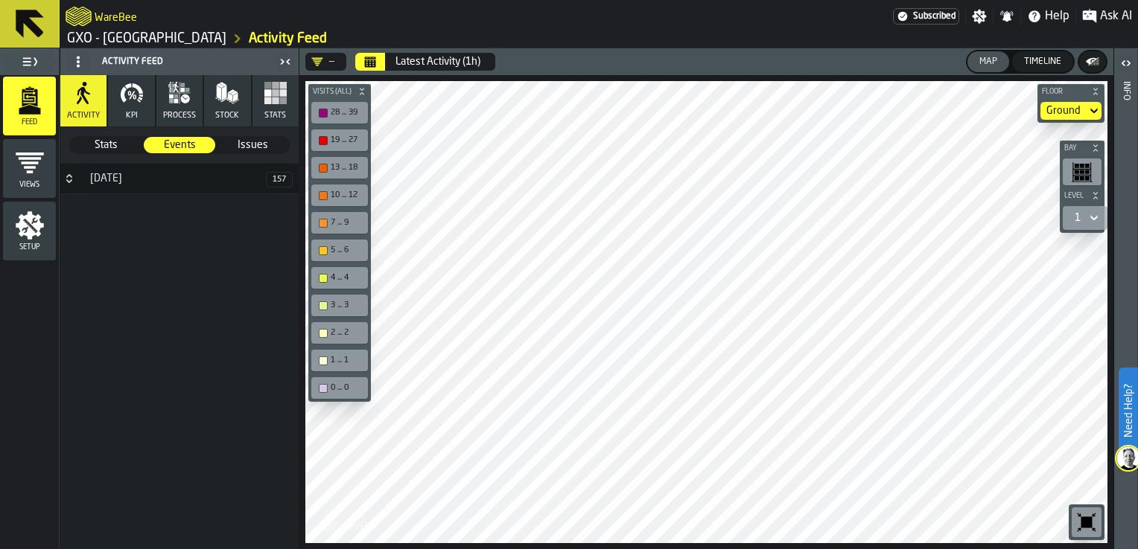 The height and width of the screenshot is (549, 1138). I want to click on label: button-toggle-Notifications, so click(1007, 16).